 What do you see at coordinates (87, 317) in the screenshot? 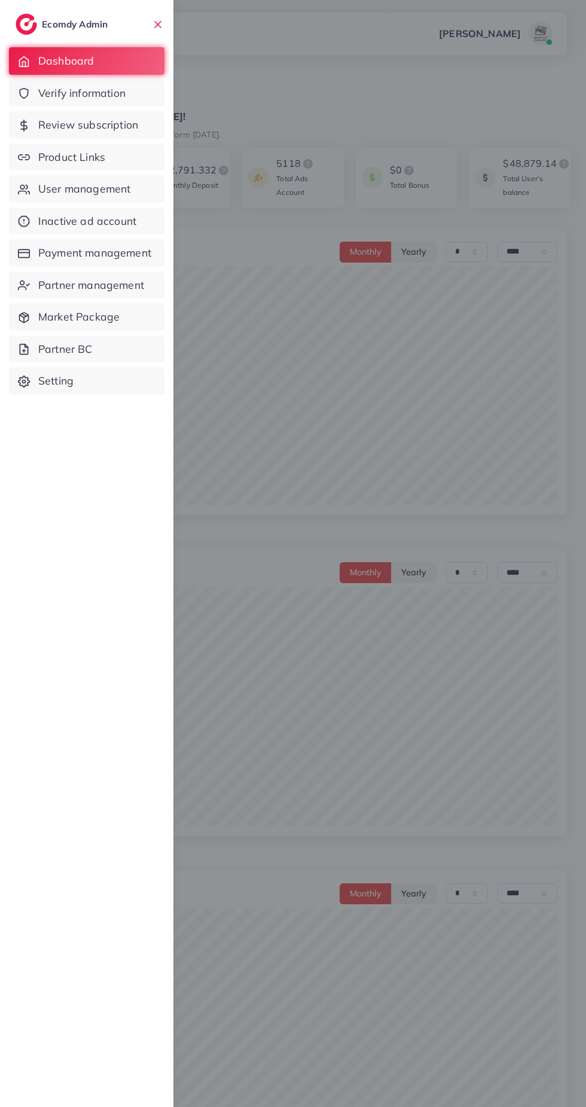
I see `a: Market Package` at bounding box center [87, 317].